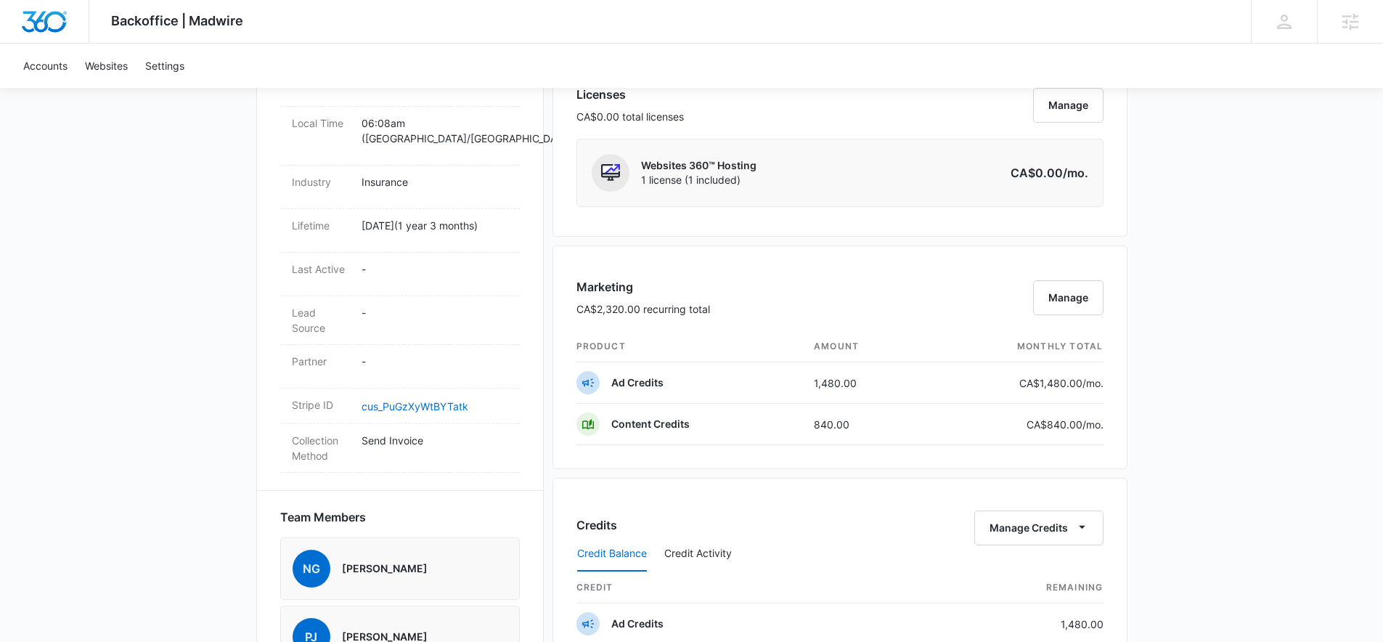  Describe the element at coordinates (864, 383) in the screenshot. I see `td: 1,480.00` at that location.